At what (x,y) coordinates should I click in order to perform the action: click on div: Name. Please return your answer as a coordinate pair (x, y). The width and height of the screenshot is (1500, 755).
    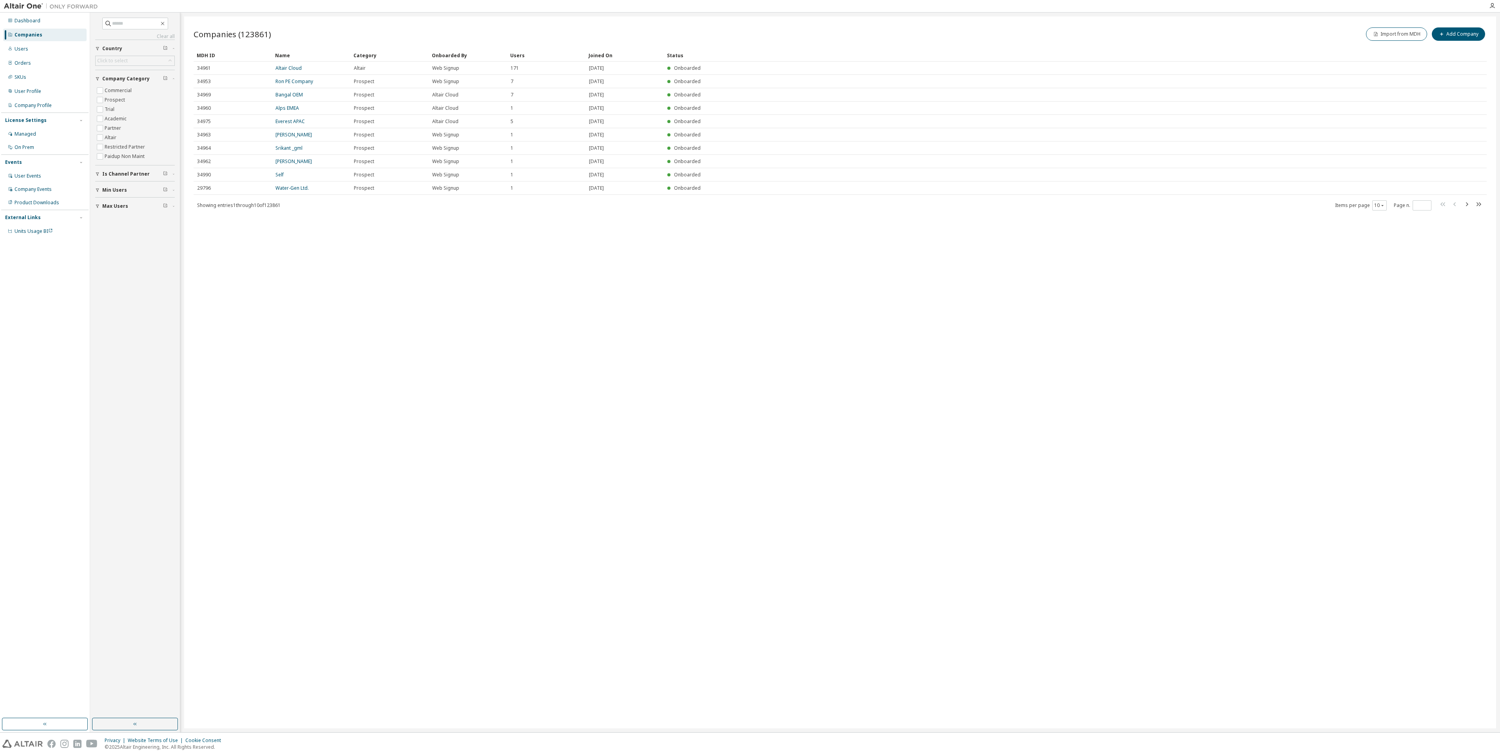
    Looking at the image, I should click on (311, 55).